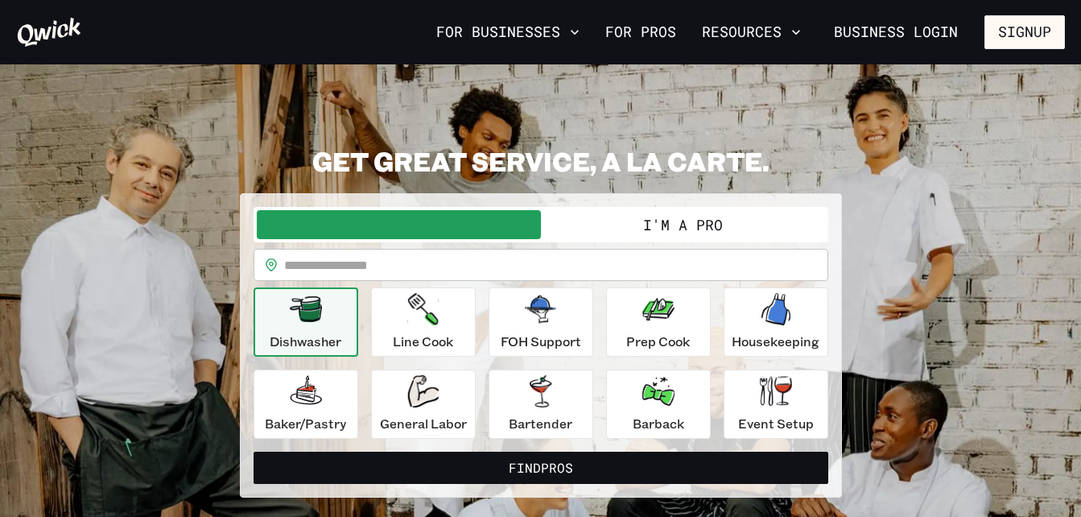 This screenshot has width=1081, height=517. Describe the element at coordinates (658, 322) in the screenshot. I see `button: Prep Cook` at that location.